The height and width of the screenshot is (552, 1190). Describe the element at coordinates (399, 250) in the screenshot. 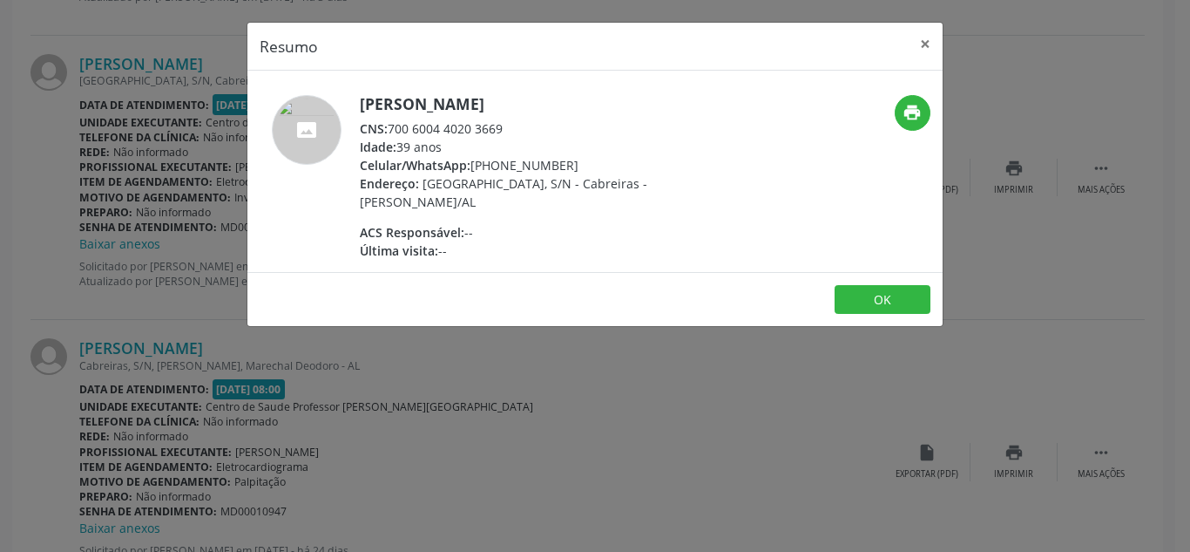

I see `span: Última visita:` at that location.